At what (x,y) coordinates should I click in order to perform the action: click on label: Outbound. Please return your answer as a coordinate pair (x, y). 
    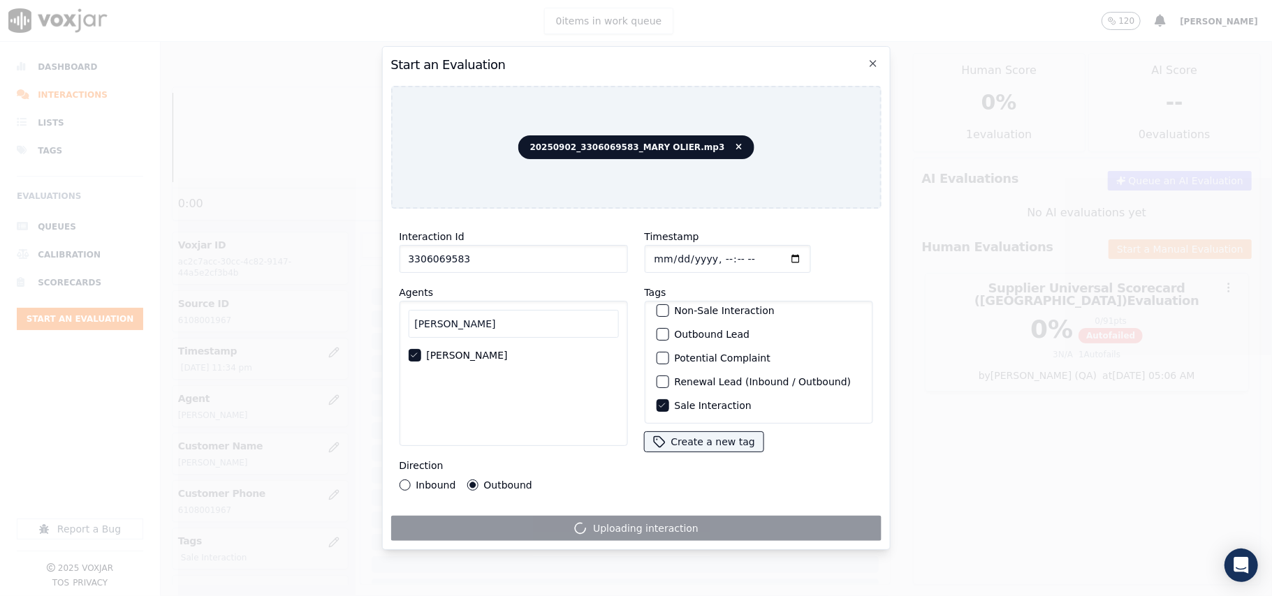
    Looking at the image, I should click on (507, 485).